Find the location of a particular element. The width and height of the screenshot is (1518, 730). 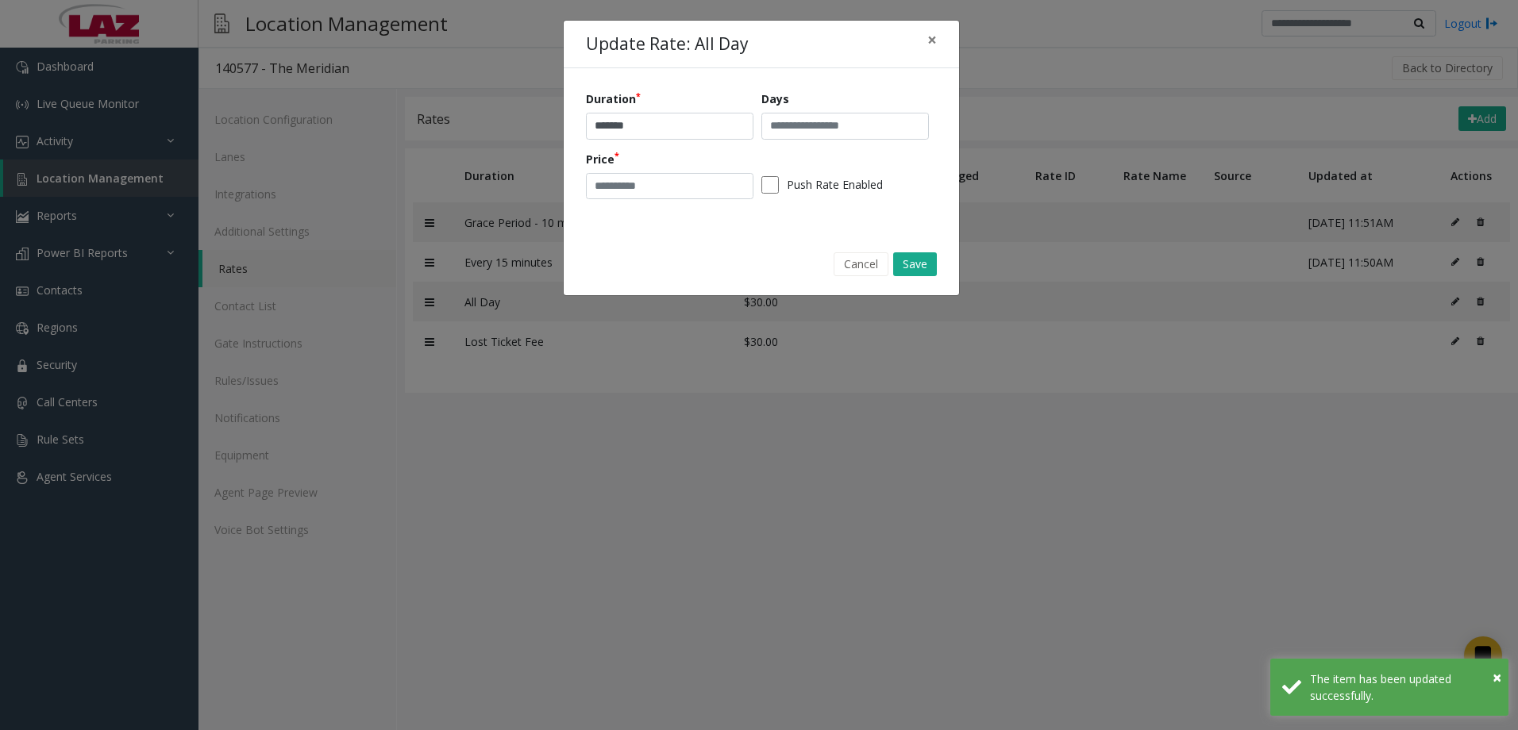

button: Cancel is located at coordinates (860, 264).